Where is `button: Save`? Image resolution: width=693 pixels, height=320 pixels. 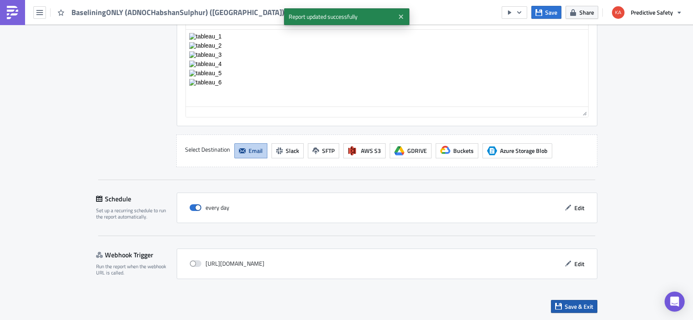
button: Save is located at coordinates (546, 12).